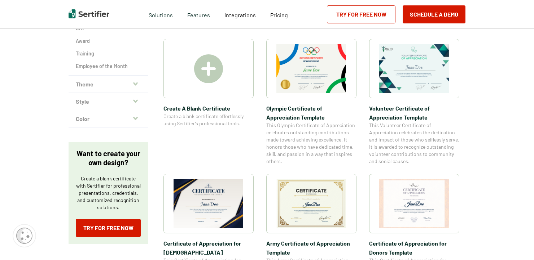 The width and height of the screenshot is (534, 260). Describe the element at coordinates (434, 14) in the screenshot. I see `button: Schedule a Demo` at that location.